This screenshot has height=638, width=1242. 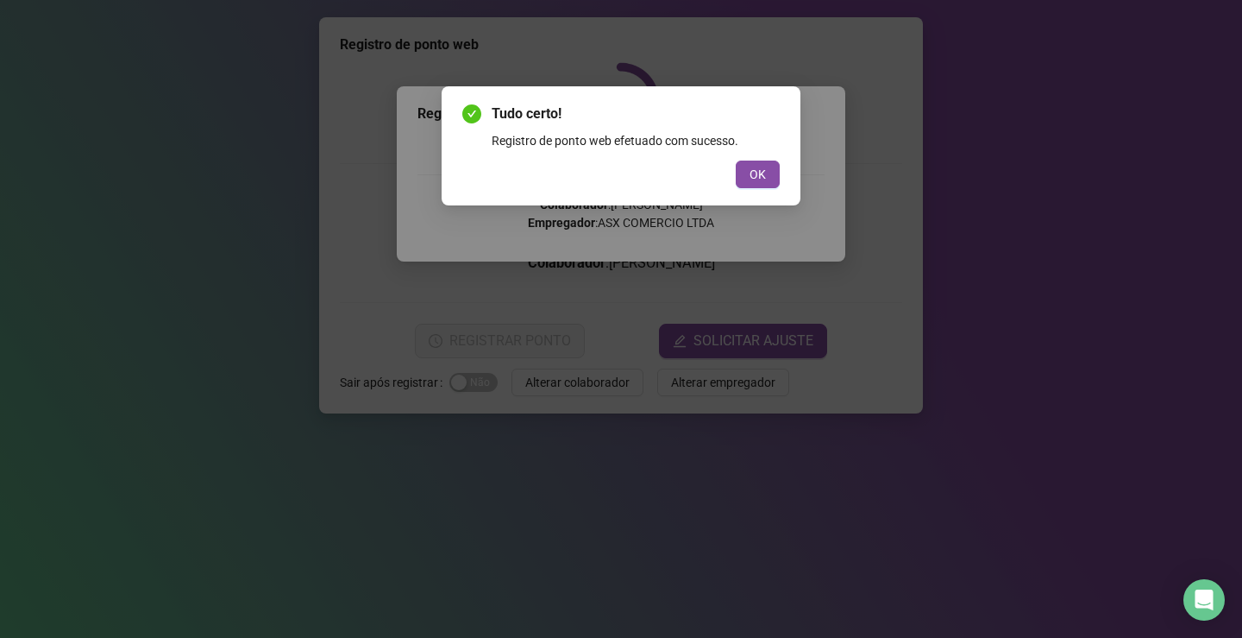 What do you see at coordinates (1204, 600) in the screenshot?
I see `div: Open Intercom Messenger` at bounding box center [1204, 600].